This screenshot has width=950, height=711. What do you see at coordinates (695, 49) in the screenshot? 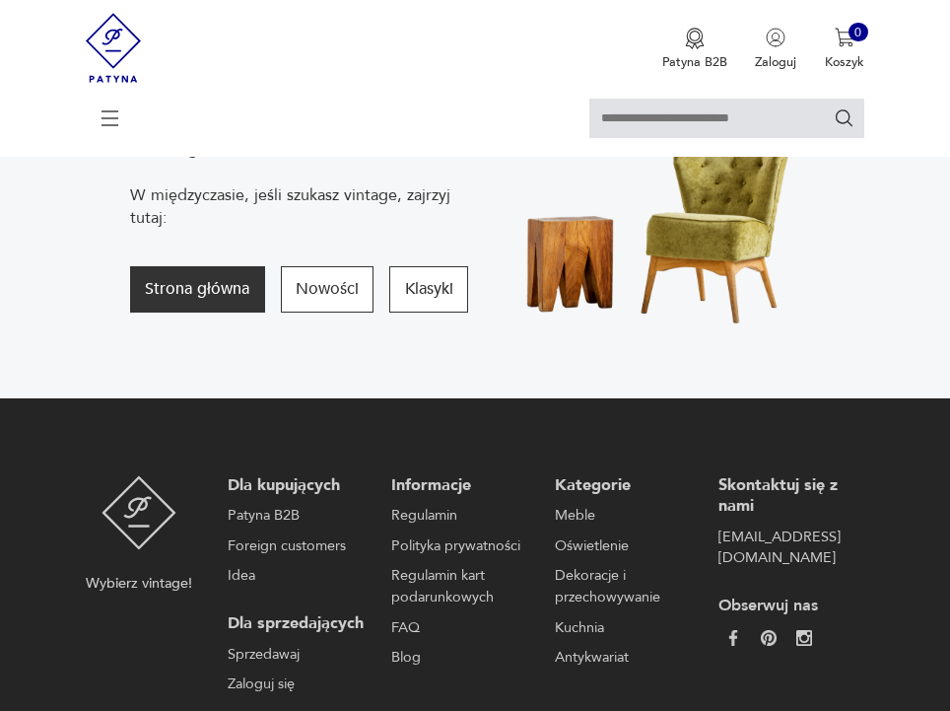
I see `a: Ikona medaluPatyna B2B` at bounding box center [695, 49].